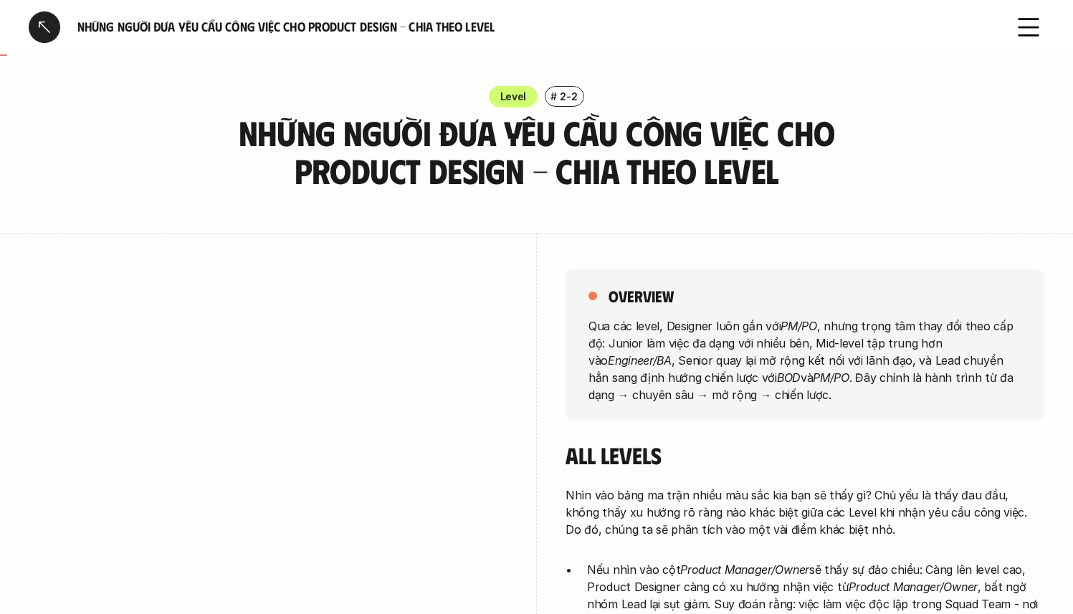 Image resolution: width=1073 pixels, height=614 pixels. Describe the element at coordinates (639, 360) in the screenshot. I see `em: Engineer/BA` at that location.